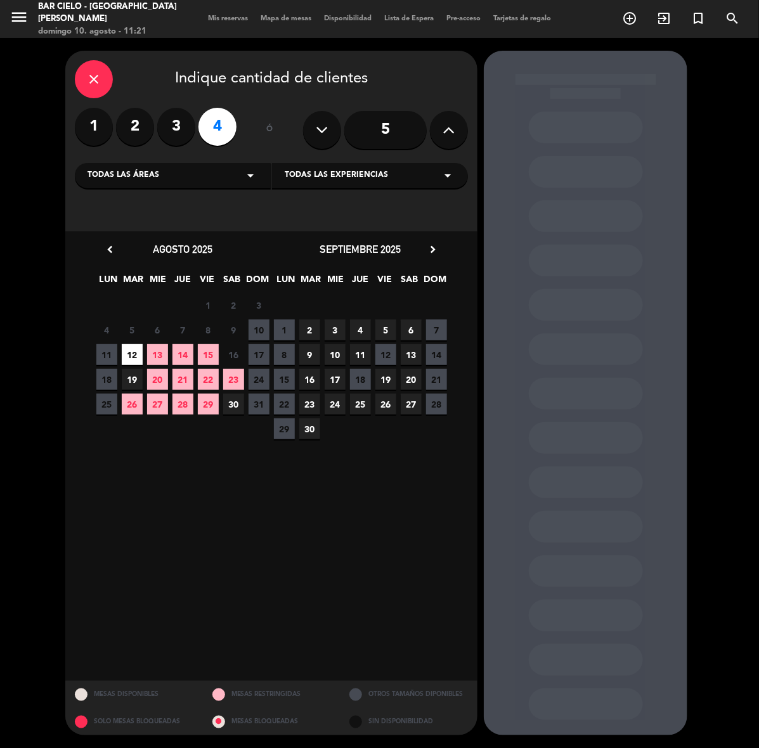 The height and width of the screenshot is (748, 759). What do you see at coordinates (360, 249) in the screenshot?
I see `span: septiembre 2025` at bounding box center [360, 249].